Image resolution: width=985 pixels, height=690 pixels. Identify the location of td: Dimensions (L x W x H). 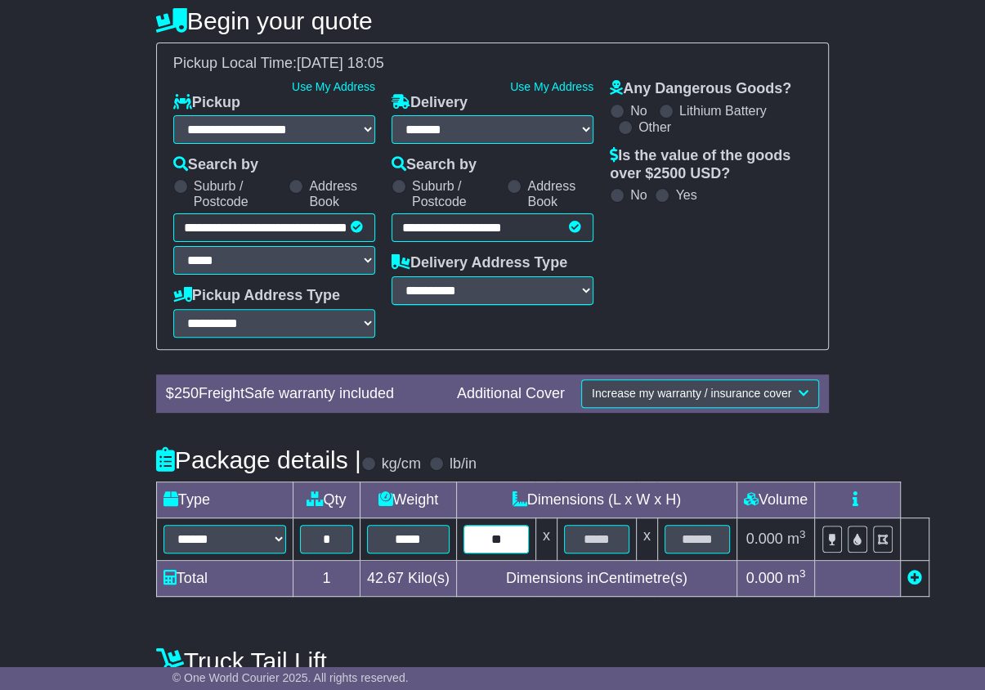
(596, 500).